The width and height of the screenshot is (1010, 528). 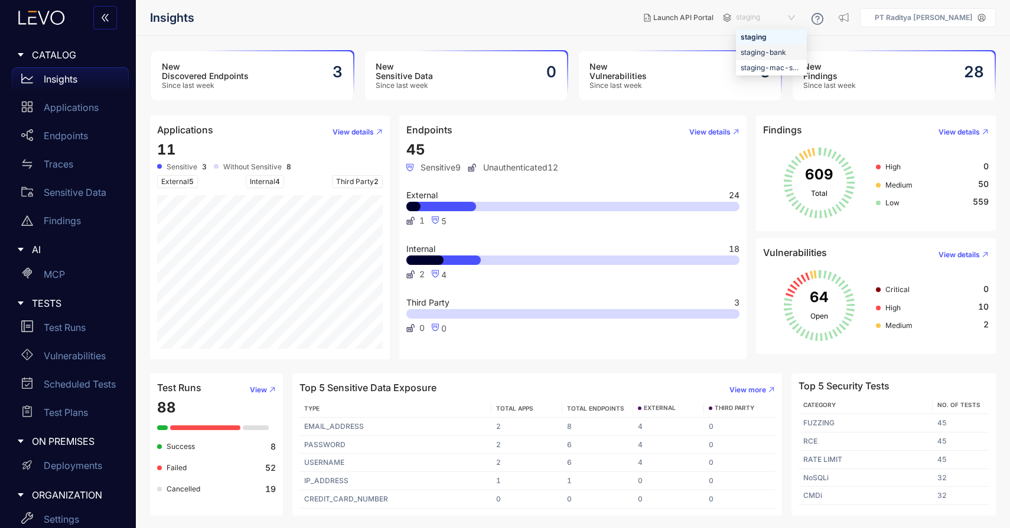 What do you see at coordinates (76, 55) in the screenshot?
I see `span: CATALOG` at bounding box center [76, 55].